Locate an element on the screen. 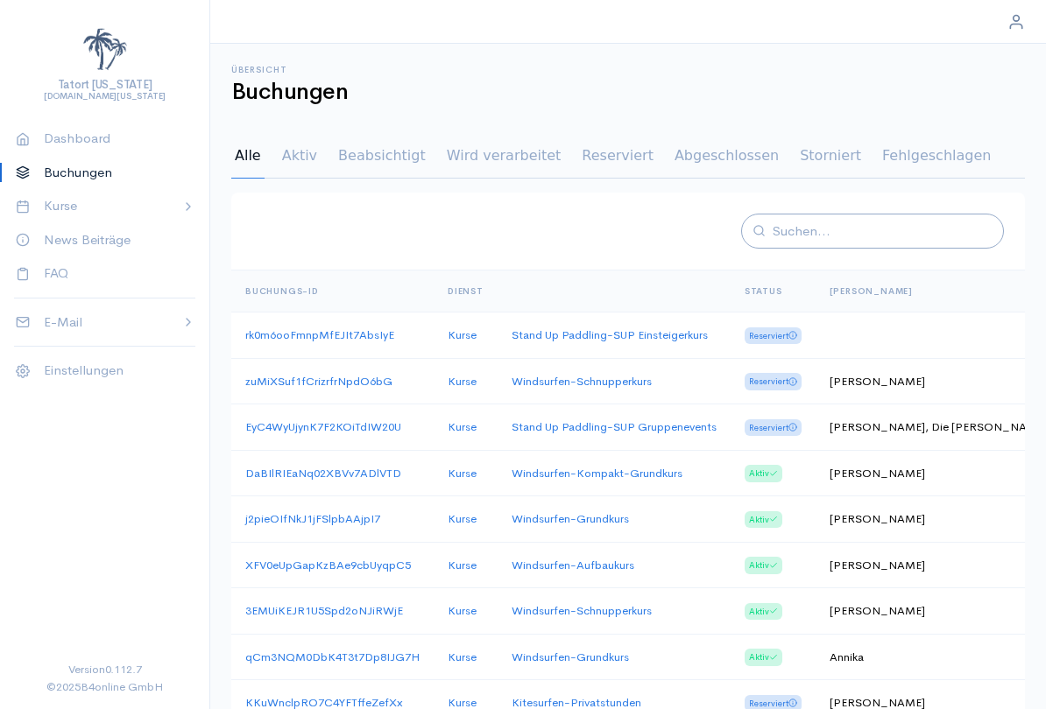  a: Stand Up Paddling-SUP Gruppenevents is located at coordinates (614, 426).